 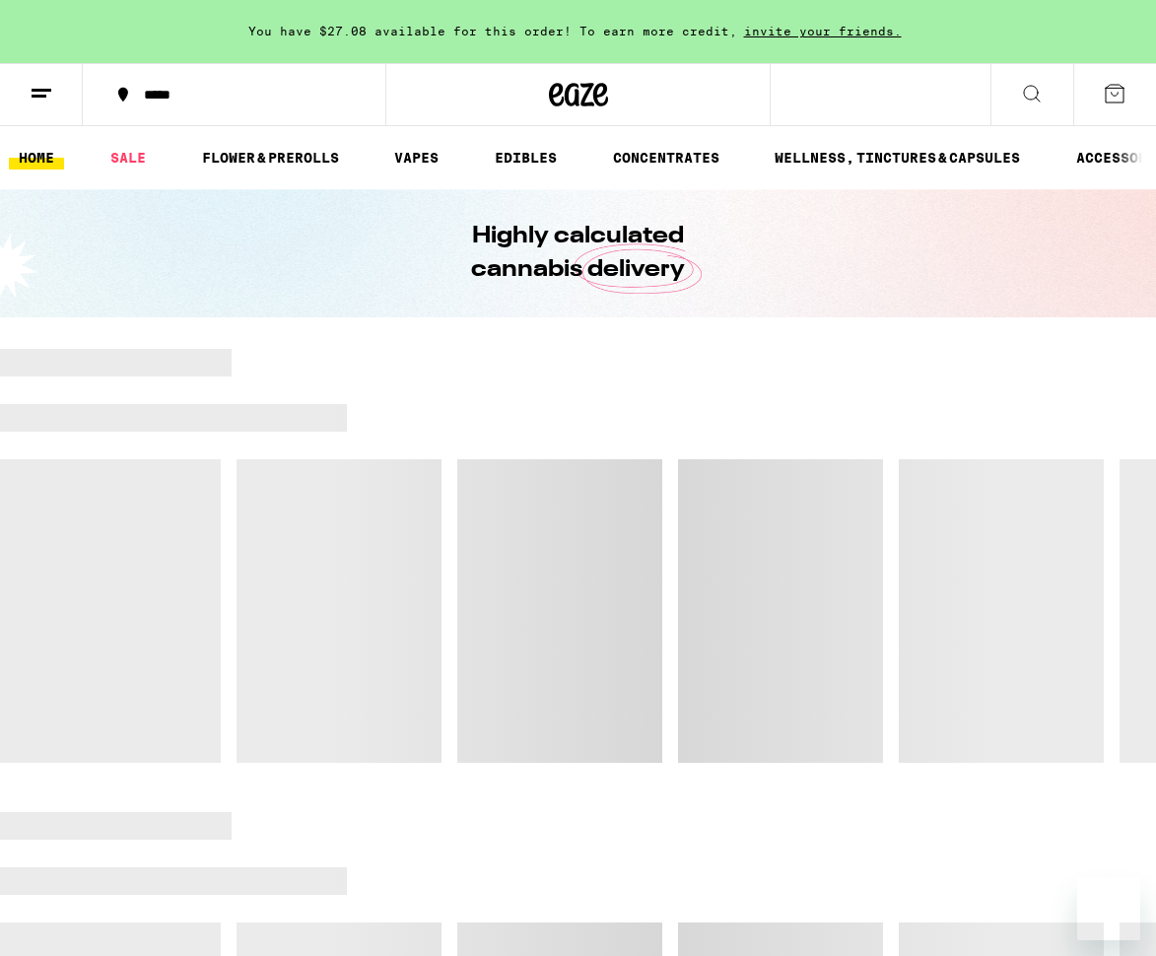 I want to click on a: SALE, so click(x=128, y=158).